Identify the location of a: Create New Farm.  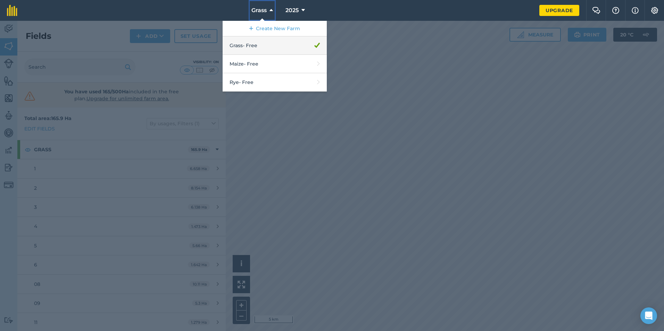
(275, 28).